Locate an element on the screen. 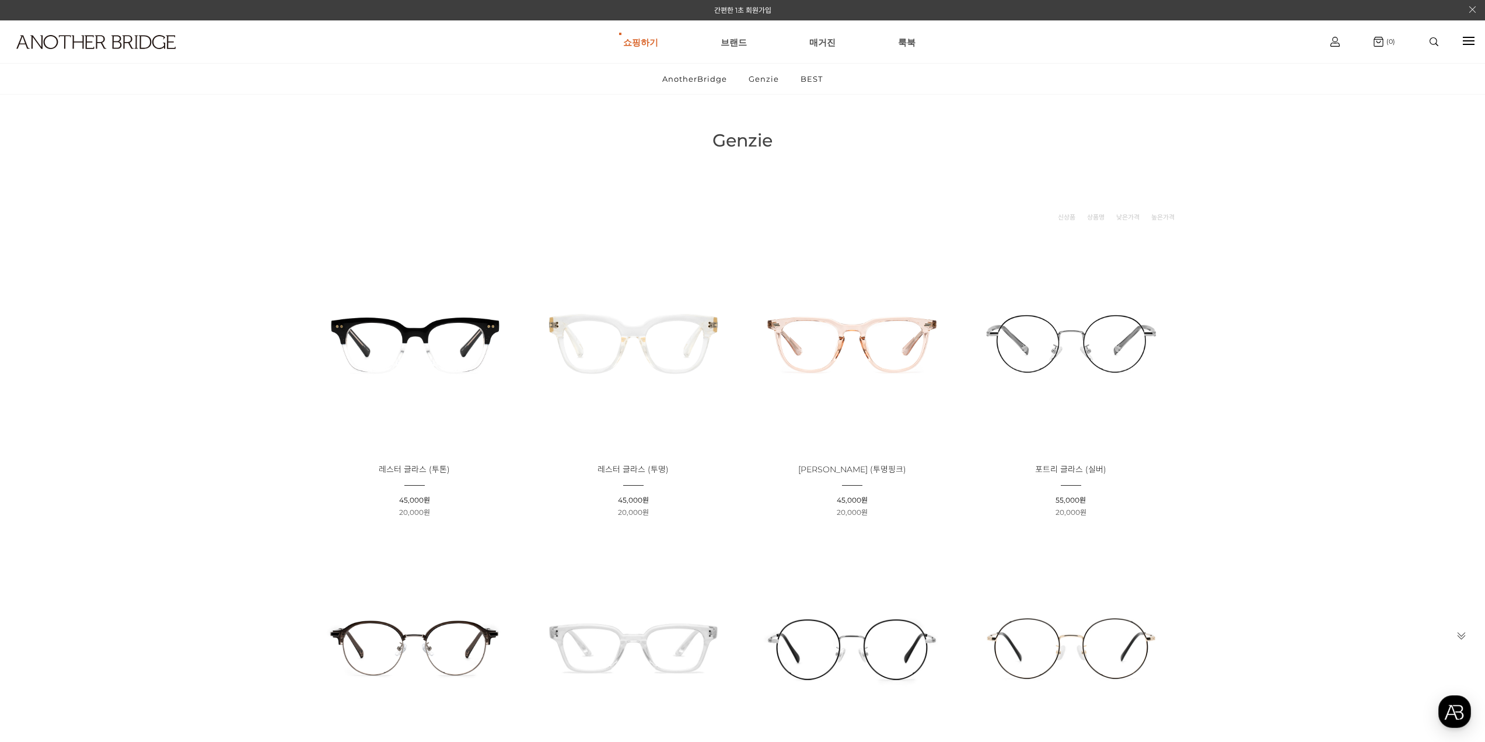  span: (0) is located at coordinates (1389, 41).